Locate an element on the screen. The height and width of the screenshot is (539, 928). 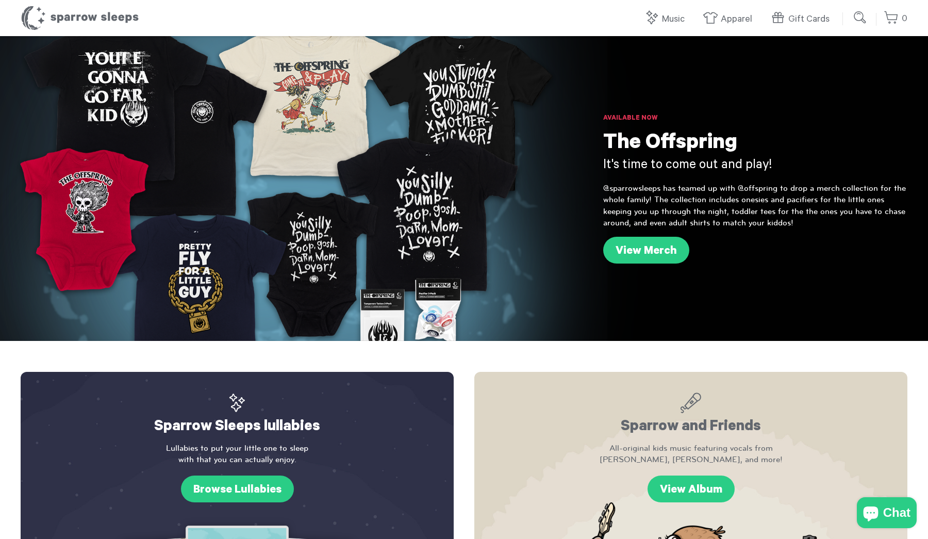
input: Submit is located at coordinates (861, 18).